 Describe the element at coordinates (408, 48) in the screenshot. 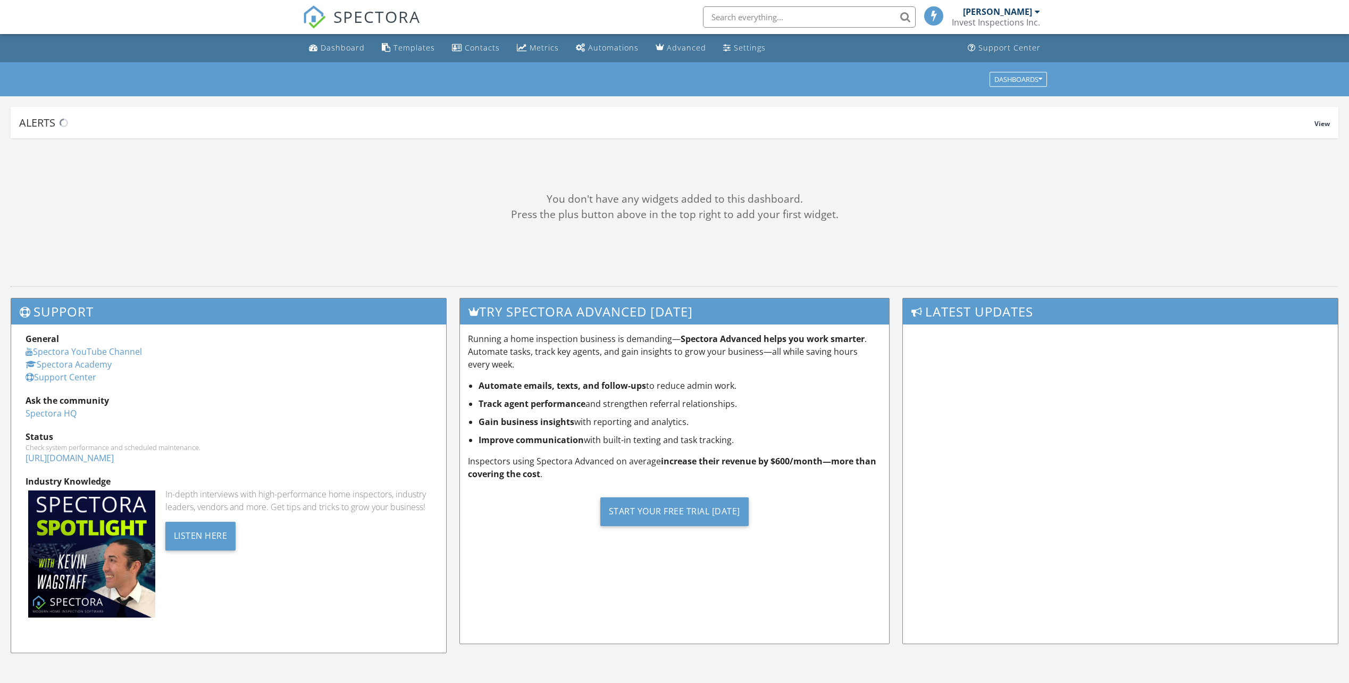

I see `a: Templates` at that location.